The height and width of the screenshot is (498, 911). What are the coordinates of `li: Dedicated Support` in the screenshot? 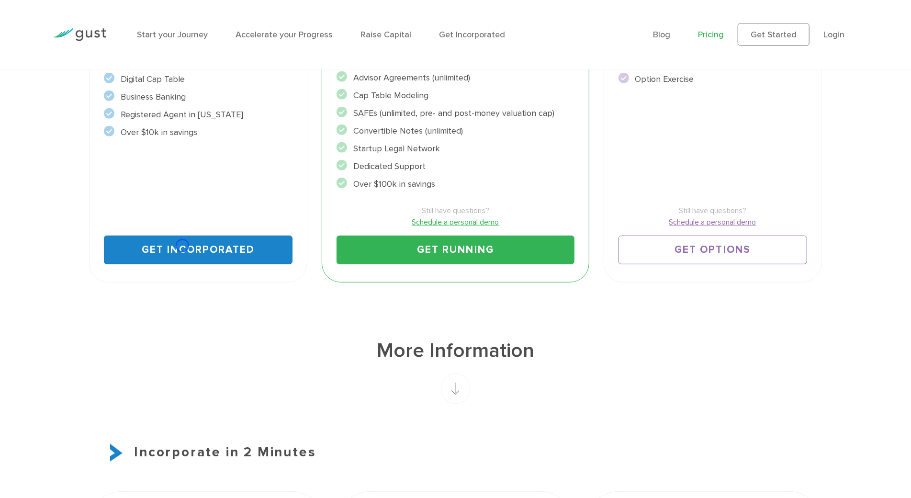 It's located at (455, 166).